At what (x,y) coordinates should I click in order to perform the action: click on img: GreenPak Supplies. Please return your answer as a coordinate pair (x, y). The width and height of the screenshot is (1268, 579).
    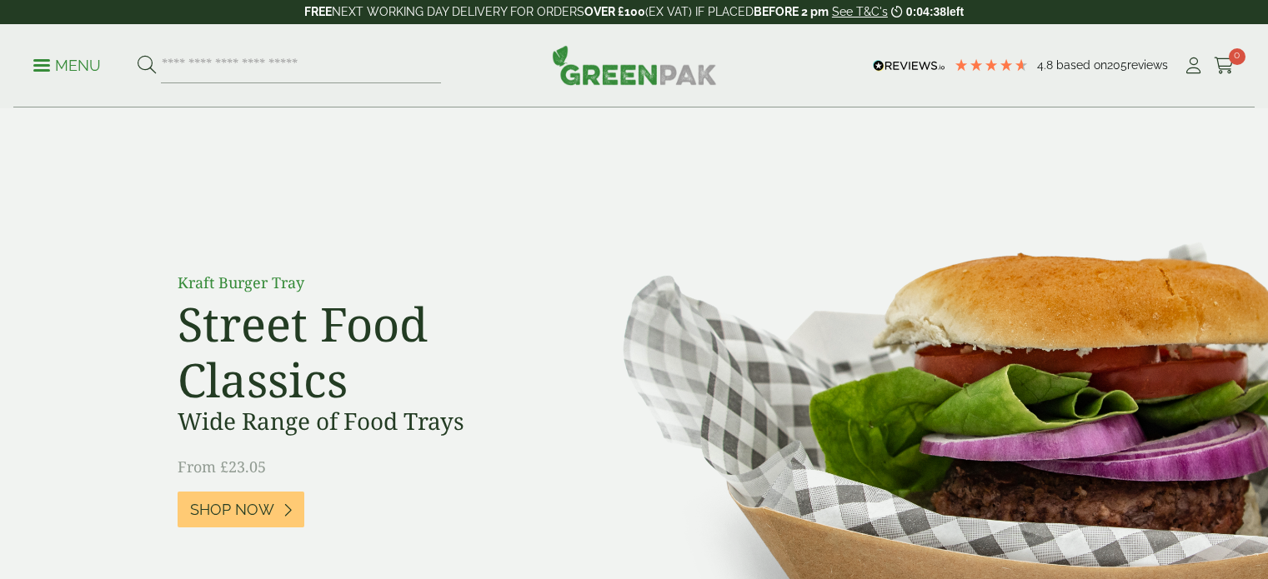
    Looking at the image, I should click on (634, 65).